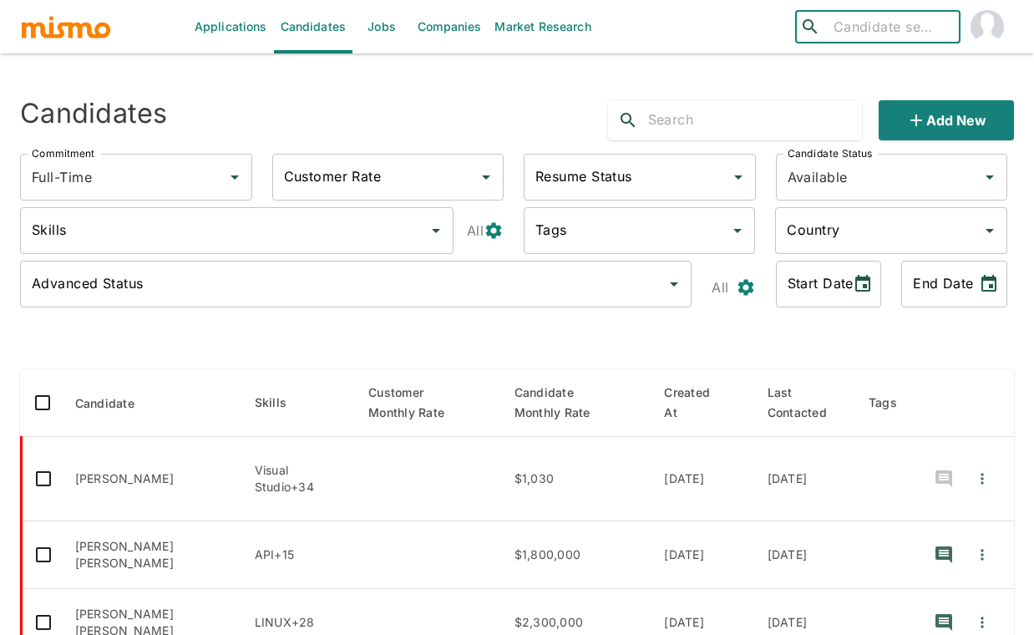  What do you see at coordinates (890, 27) in the screenshot?
I see `input: Candidate search` at bounding box center [890, 27].